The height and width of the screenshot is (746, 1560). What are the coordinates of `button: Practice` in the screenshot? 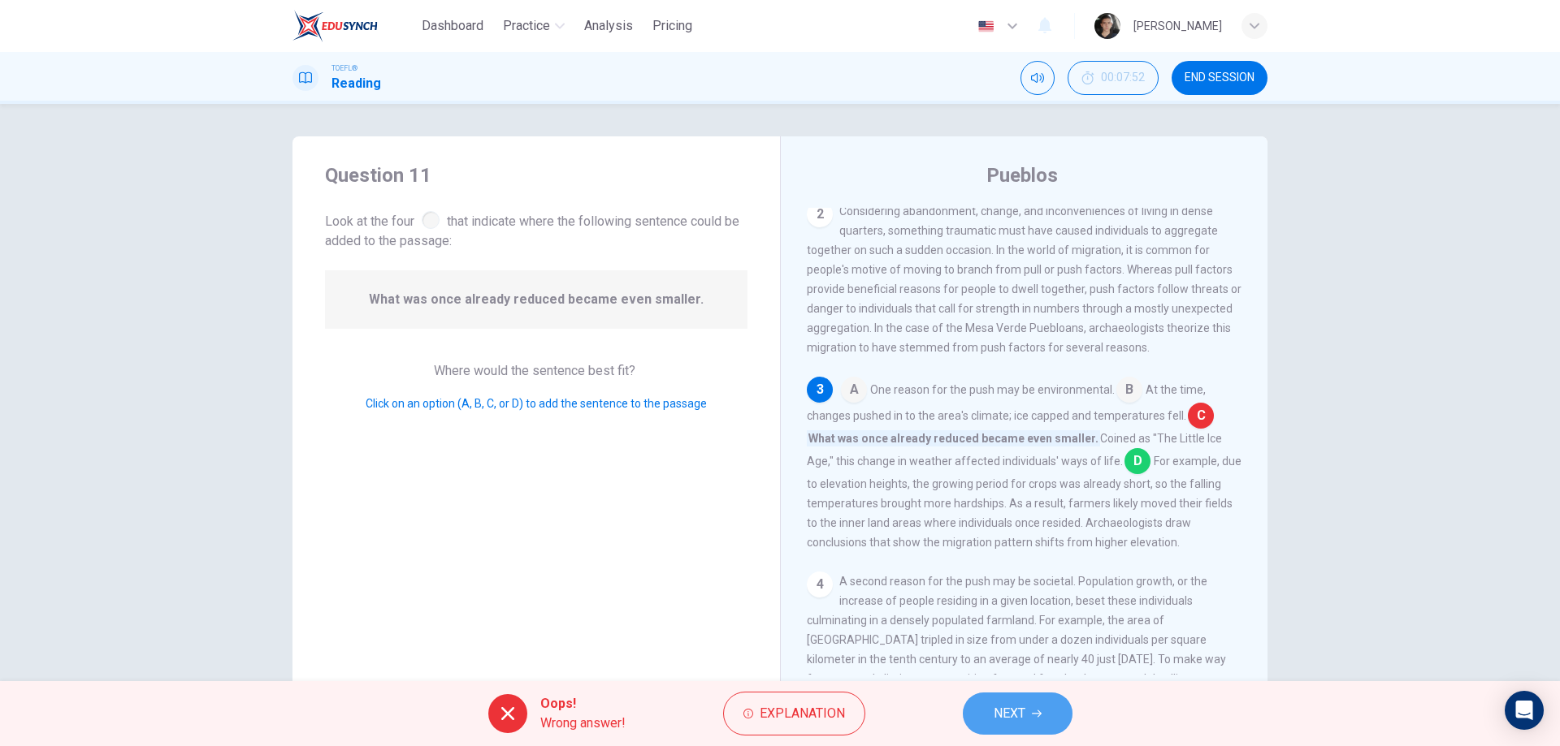 It's located at (534, 26).